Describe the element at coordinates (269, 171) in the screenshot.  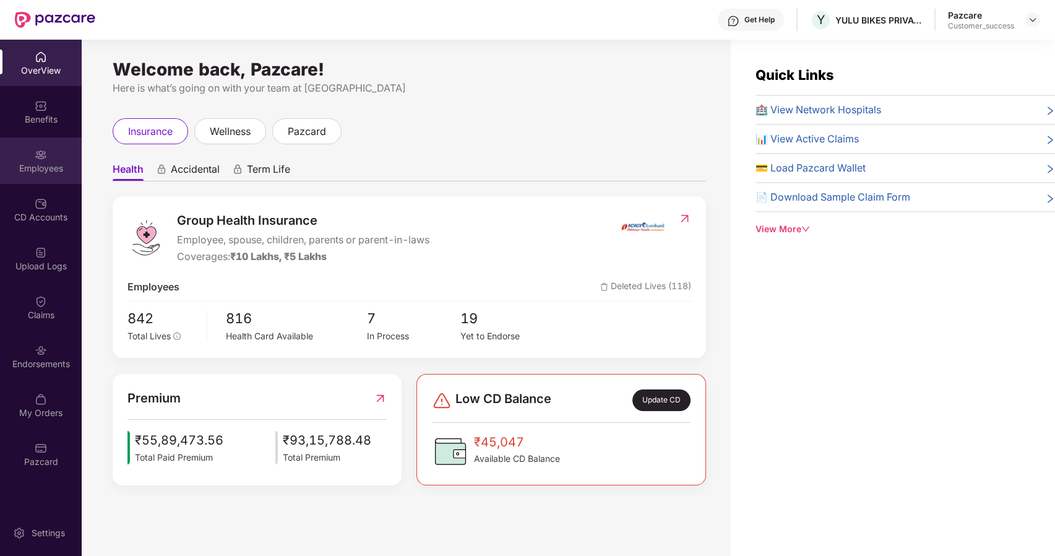
I see `span: Term Life` at that location.